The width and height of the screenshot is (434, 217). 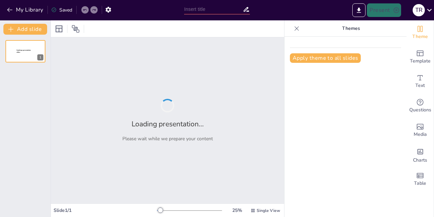 What do you see at coordinates (420, 160) in the screenshot?
I see `span: Charts` at bounding box center [420, 160].